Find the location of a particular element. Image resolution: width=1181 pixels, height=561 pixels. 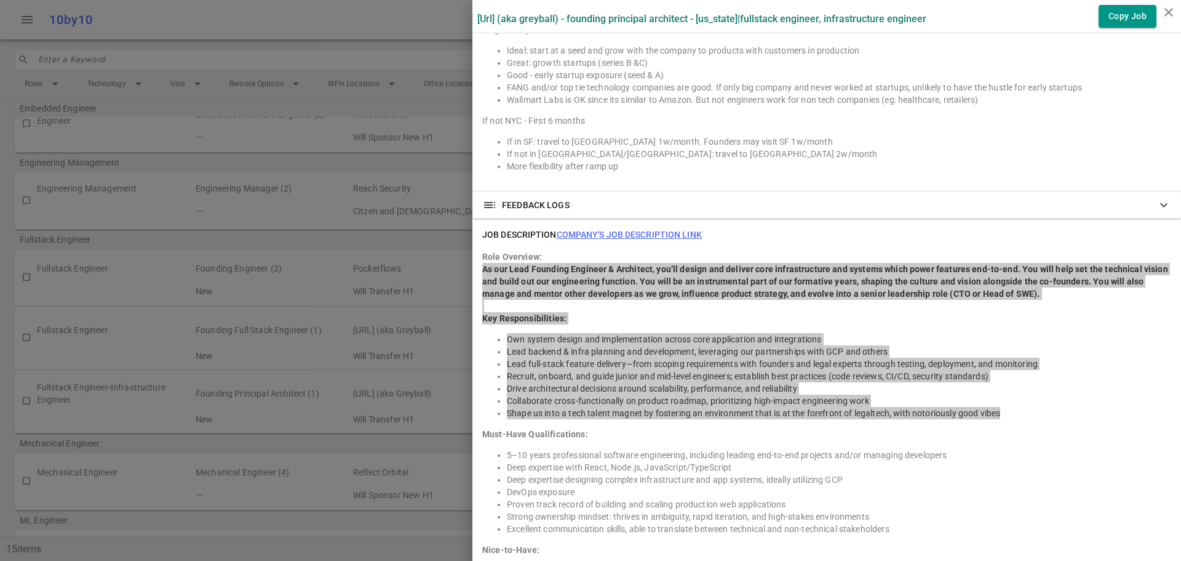

li: Deep expertise designing complex infrastructure and app systems, ideally utilizing GCP is located at coordinates (839, 479).